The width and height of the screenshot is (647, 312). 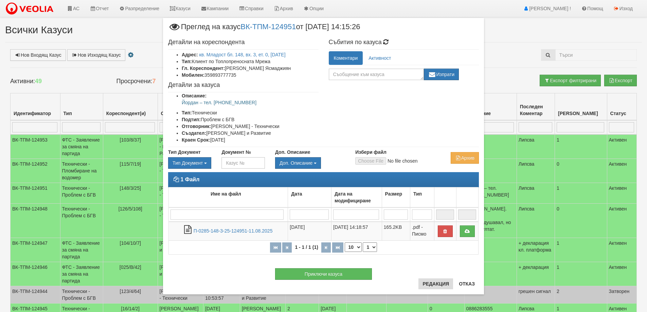 What do you see at coordinates (323, 274) in the screenshot?
I see `button: Приключи казуса` at bounding box center [323, 274].